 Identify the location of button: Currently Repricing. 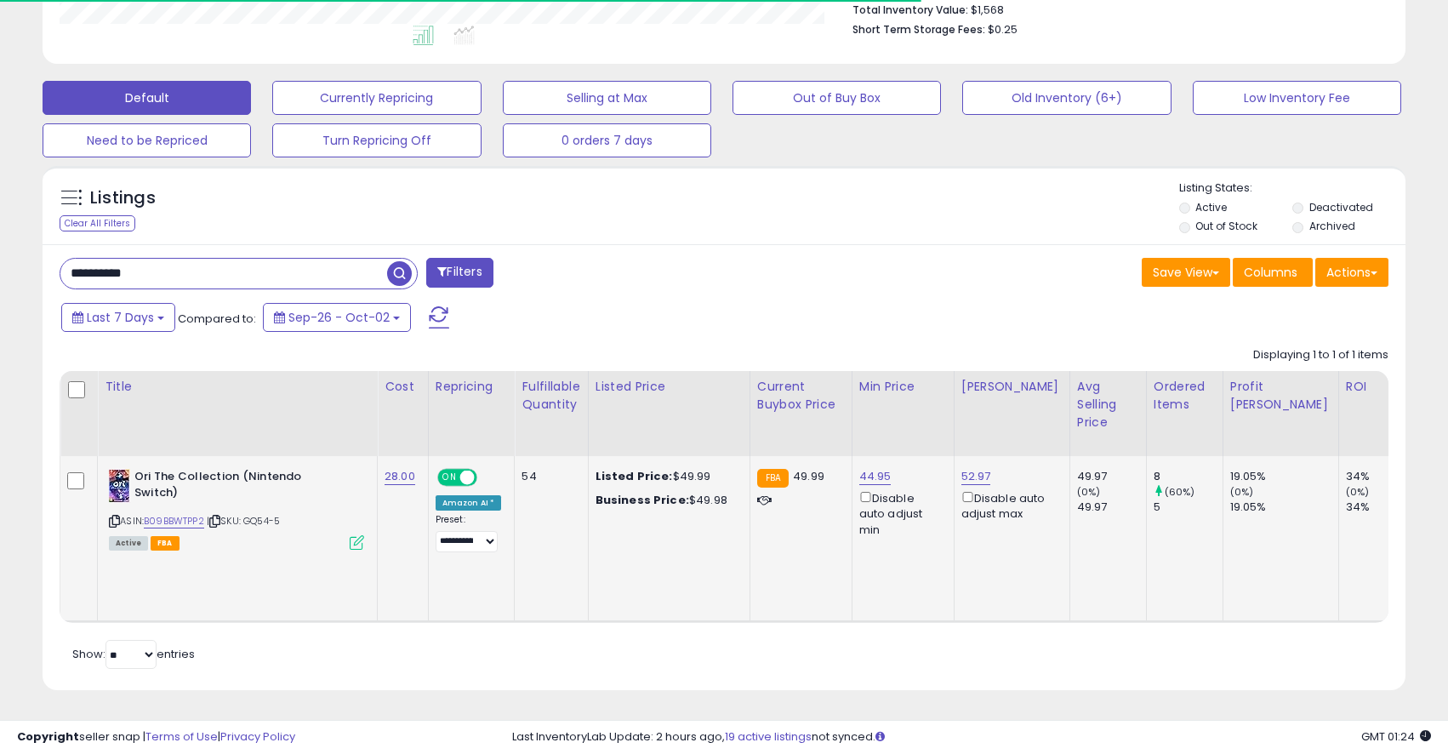
(376, 98).